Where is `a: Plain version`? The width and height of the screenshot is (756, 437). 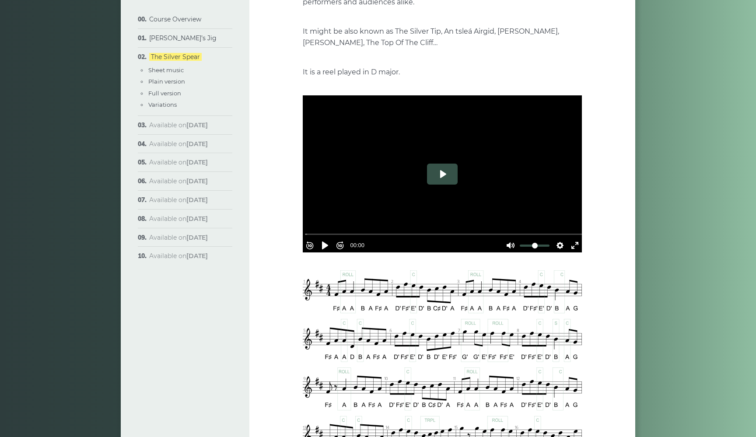
a: Plain version is located at coordinates (167, 81).